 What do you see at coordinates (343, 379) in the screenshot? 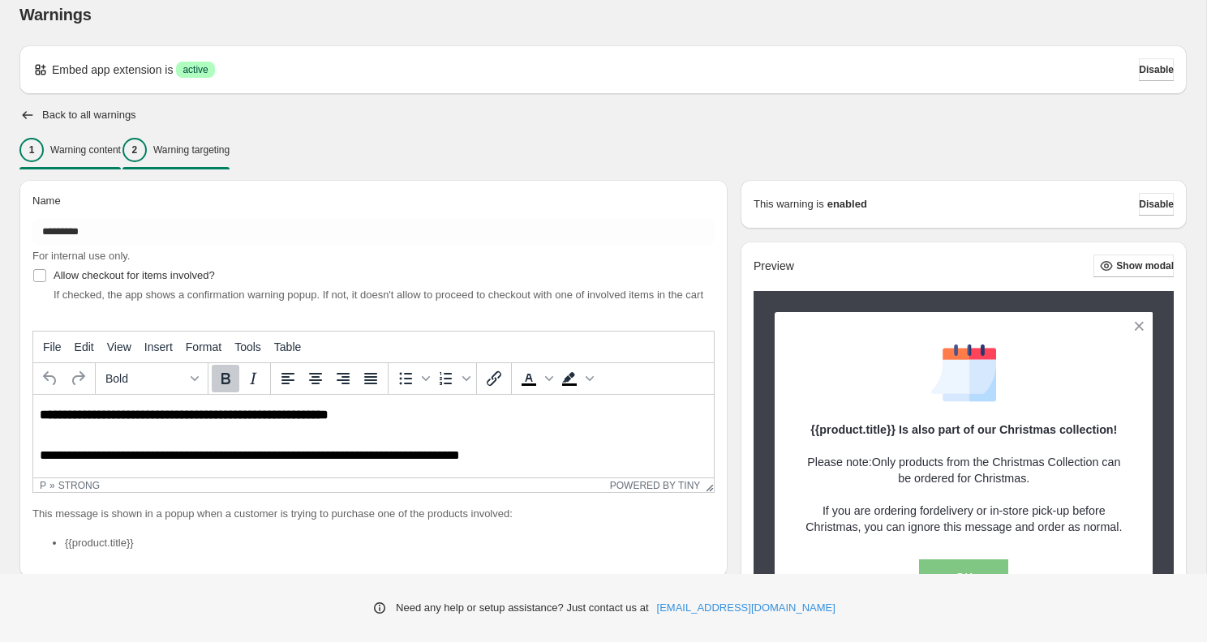
I see `button: Align right` at bounding box center [343, 379].